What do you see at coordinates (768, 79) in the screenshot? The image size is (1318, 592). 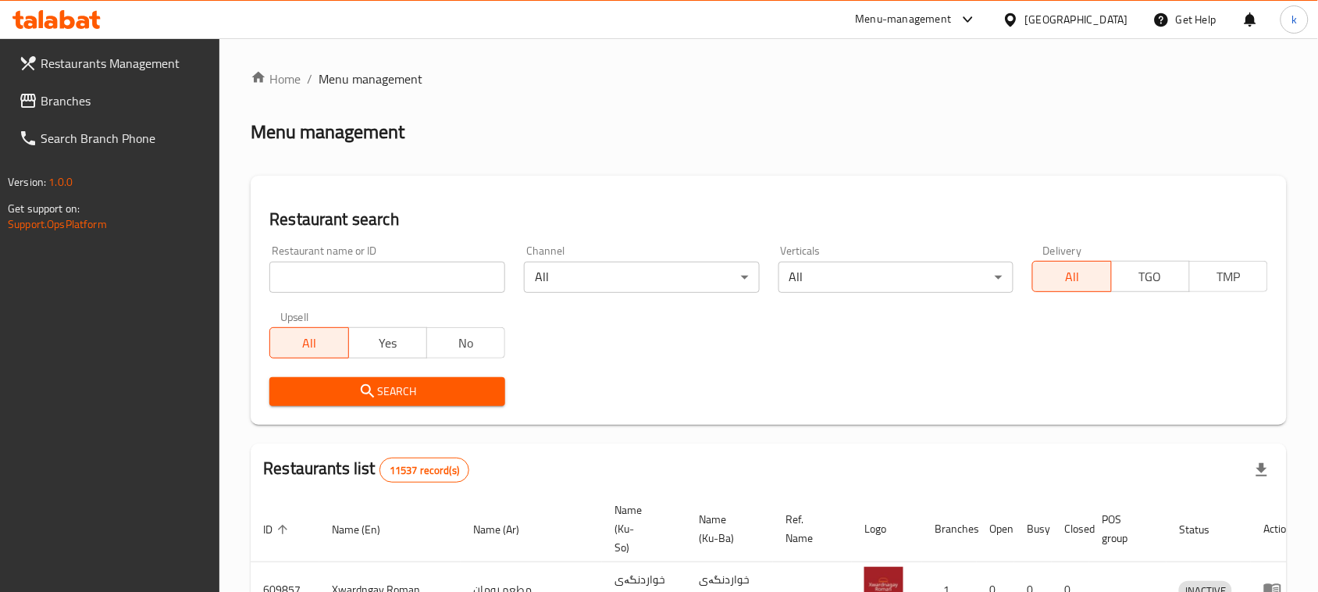 I see `nav: breadcrumb` at bounding box center [768, 79].